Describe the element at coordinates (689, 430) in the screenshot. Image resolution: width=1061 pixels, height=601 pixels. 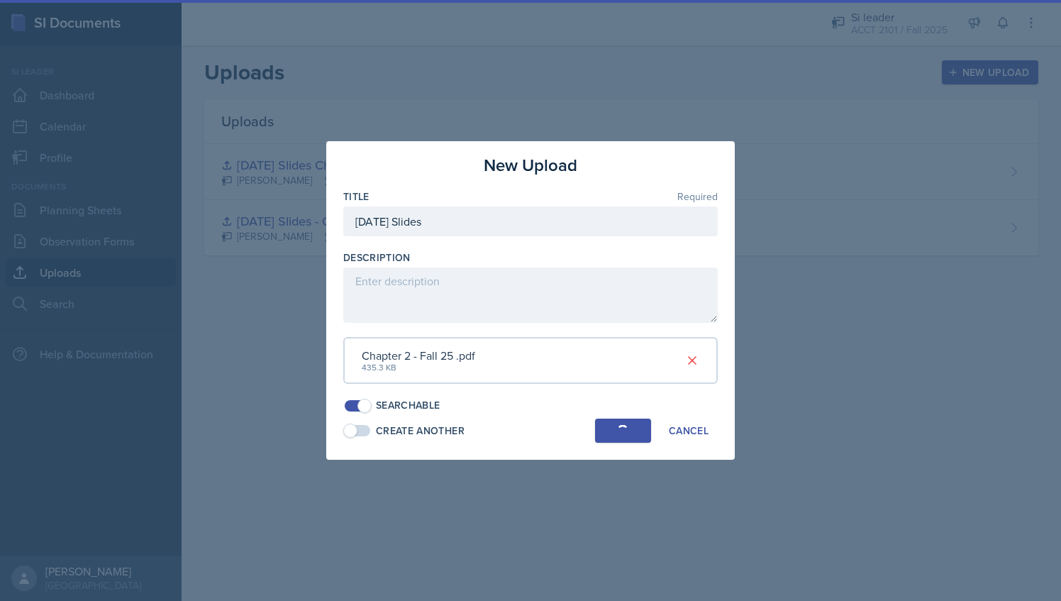
I see `button: Cancel` at that location.